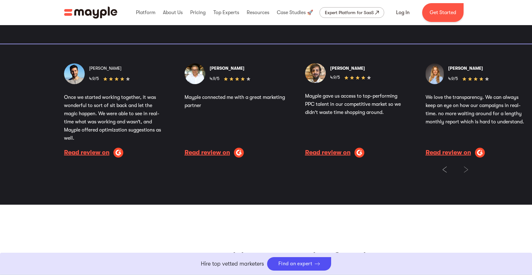 Image resolution: width=532 pixels, height=275 pixels. Describe the element at coordinates (356, 111) in the screenshot. I see `div: 8 / 9` at that location.